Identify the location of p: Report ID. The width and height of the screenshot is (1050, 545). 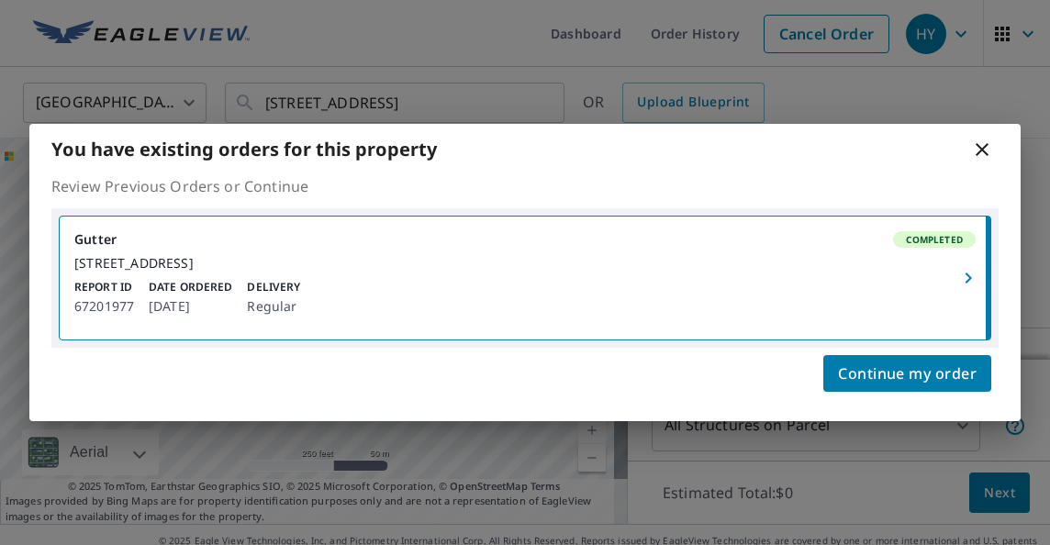
(104, 287).